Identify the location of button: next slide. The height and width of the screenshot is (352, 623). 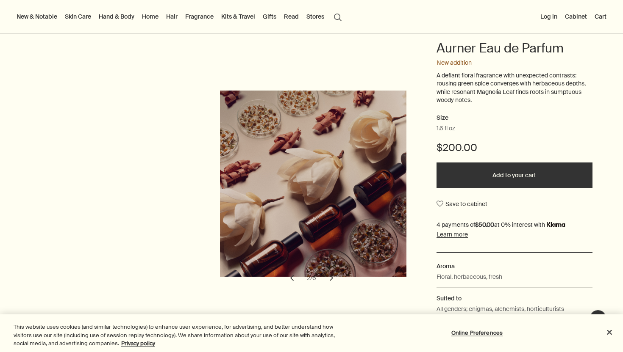
(331, 278).